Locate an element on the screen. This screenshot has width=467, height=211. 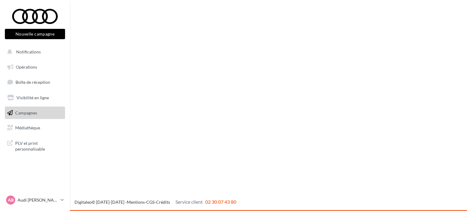
a: Visibilité en ligne is located at coordinates (35, 98).